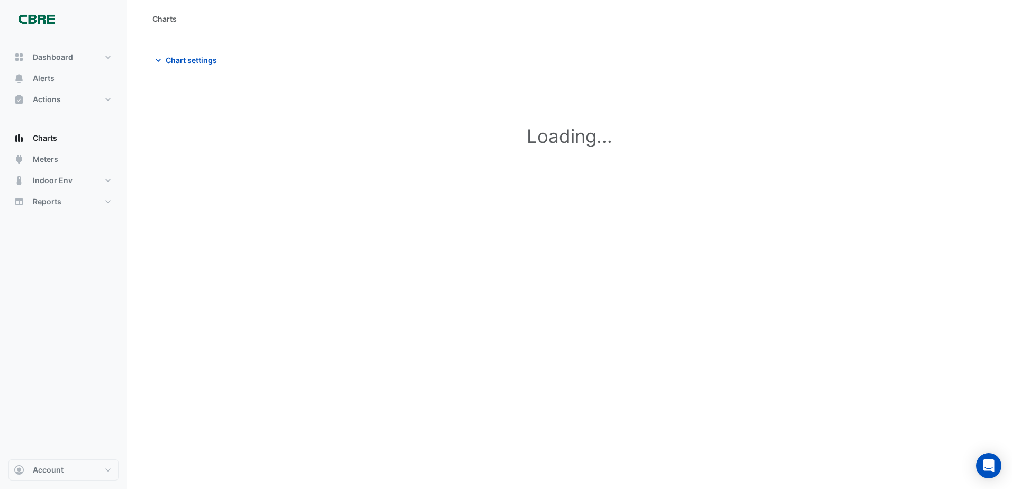  I want to click on app-icon: Indoor Env, so click(19, 180).